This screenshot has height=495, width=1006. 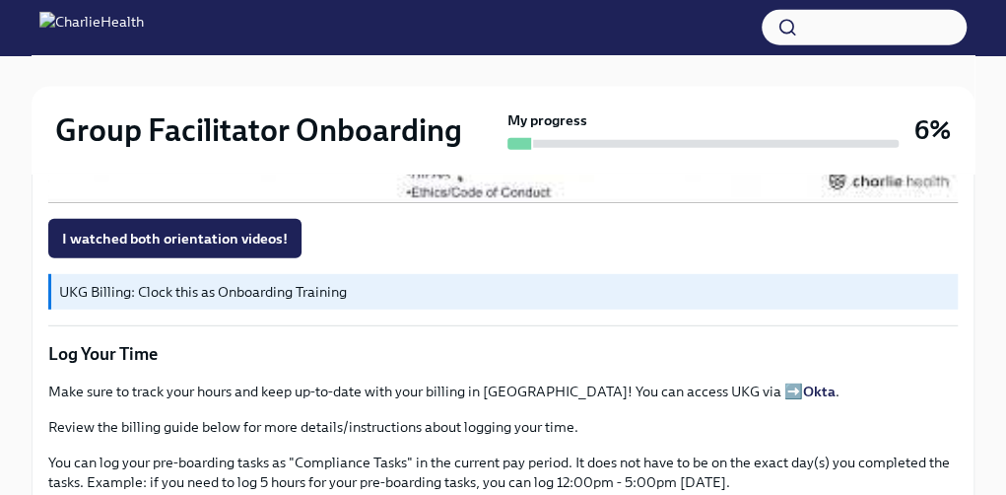 I want to click on button: I watched both orientation videos!, so click(x=174, y=238).